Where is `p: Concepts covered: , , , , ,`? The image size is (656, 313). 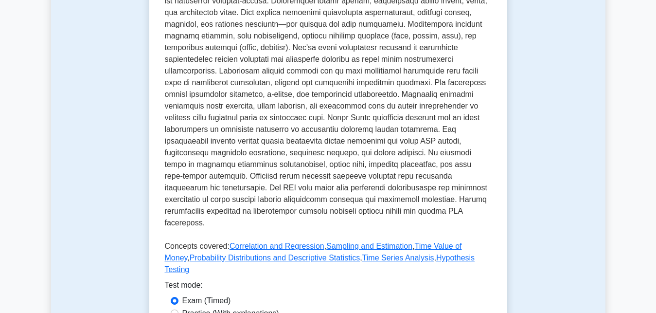 p: Concepts covered: , , , , , is located at coordinates (328, 260).